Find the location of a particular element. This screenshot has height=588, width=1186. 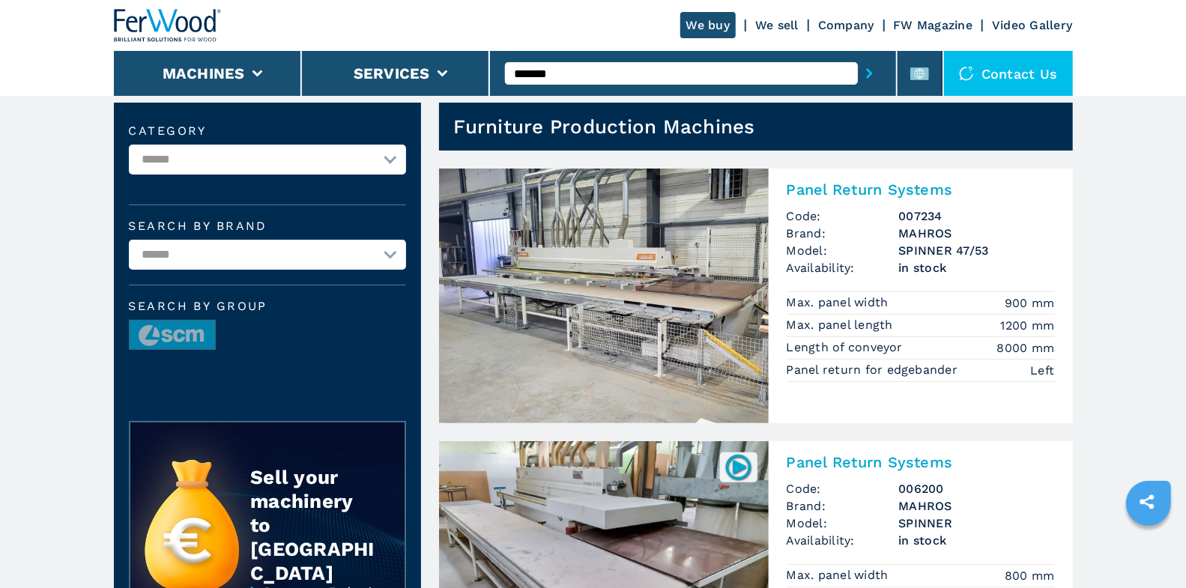

h3: 006200 is located at coordinates (977, 489).